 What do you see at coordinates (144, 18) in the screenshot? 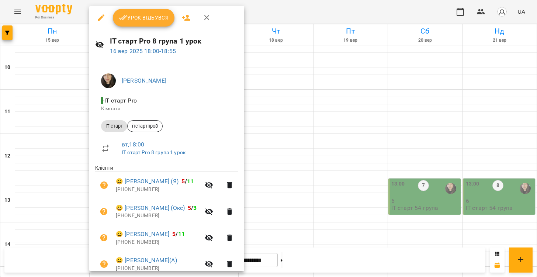
I see `button: Урок відбувся` at bounding box center [144, 18].